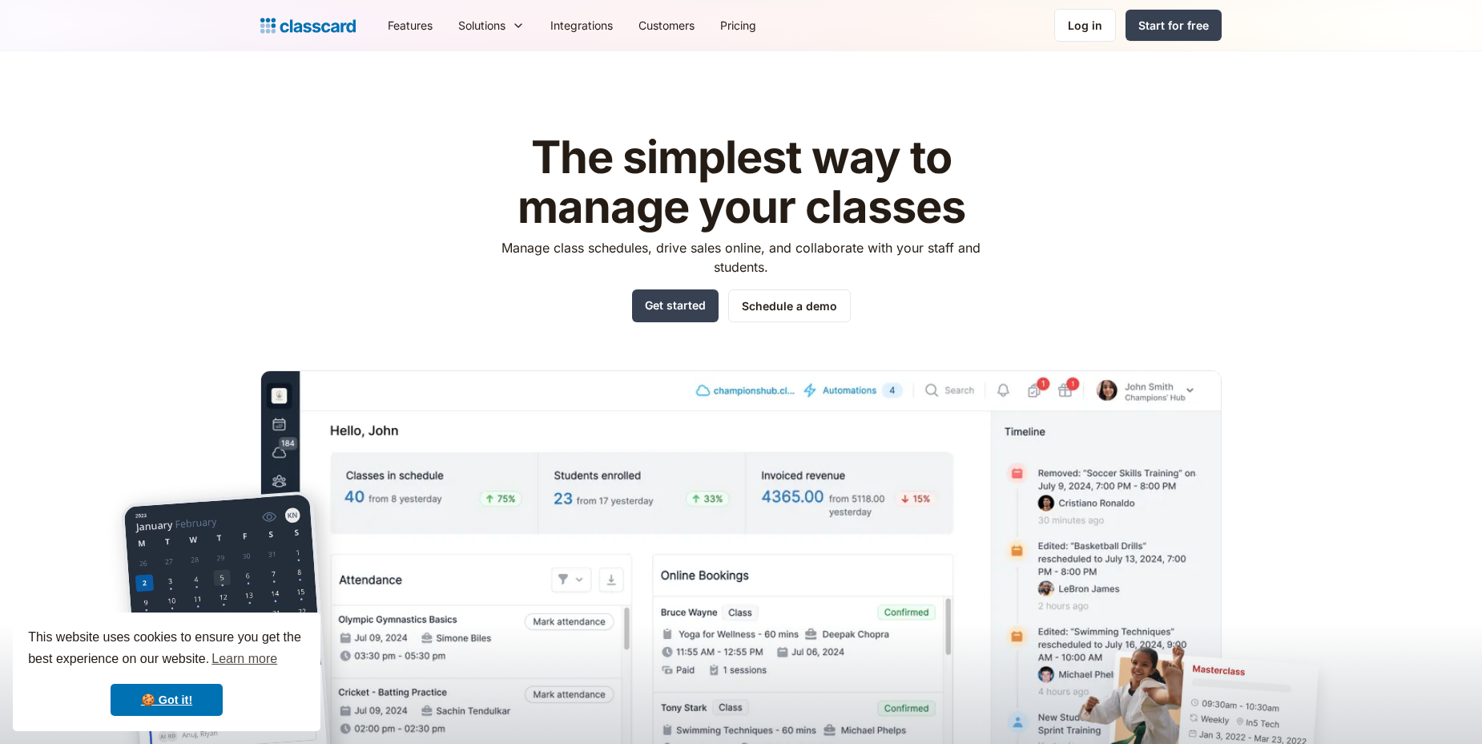 The height and width of the screenshot is (744, 1482). What do you see at coordinates (1174, 25) in the screenshot?
I see `a: Start for free` at bounding box center [1174, 25].